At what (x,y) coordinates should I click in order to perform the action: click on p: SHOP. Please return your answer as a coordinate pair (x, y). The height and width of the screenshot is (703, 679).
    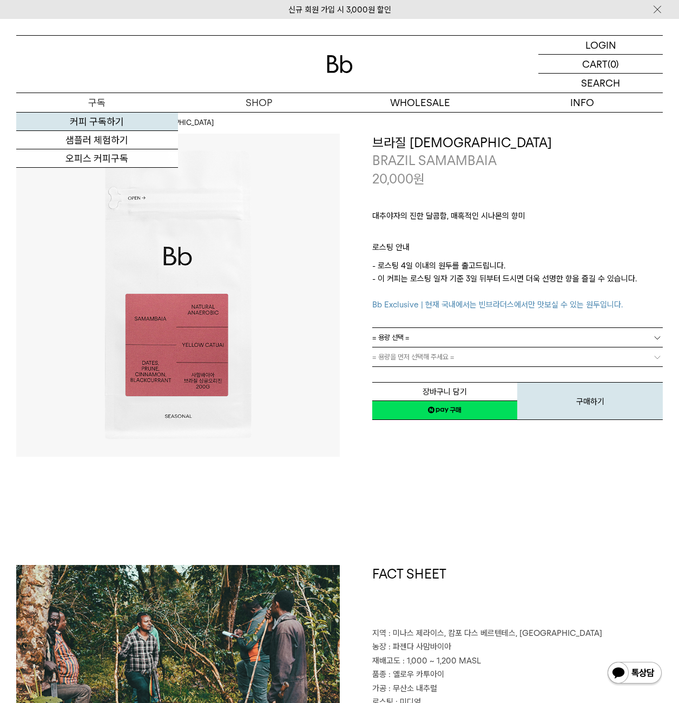
    Looking at the image, I should click on (259, 102).